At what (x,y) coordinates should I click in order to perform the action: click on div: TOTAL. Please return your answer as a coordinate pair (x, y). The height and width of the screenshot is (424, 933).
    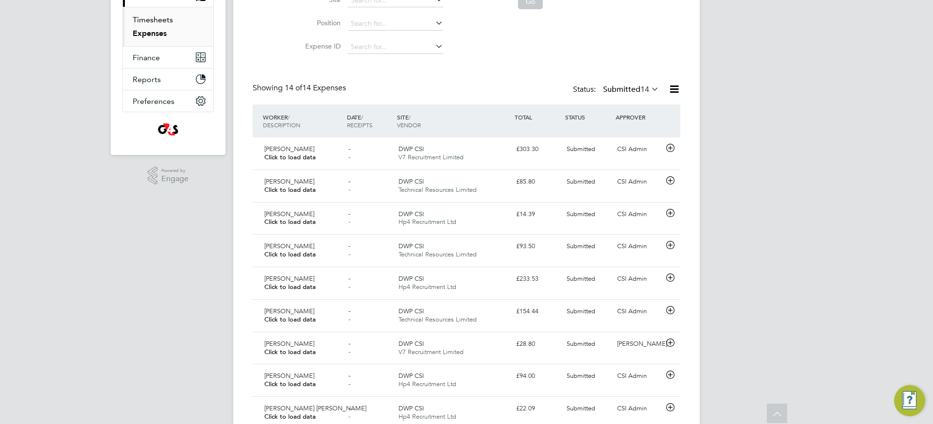
    Looking at the image, I should click on (537, 117).